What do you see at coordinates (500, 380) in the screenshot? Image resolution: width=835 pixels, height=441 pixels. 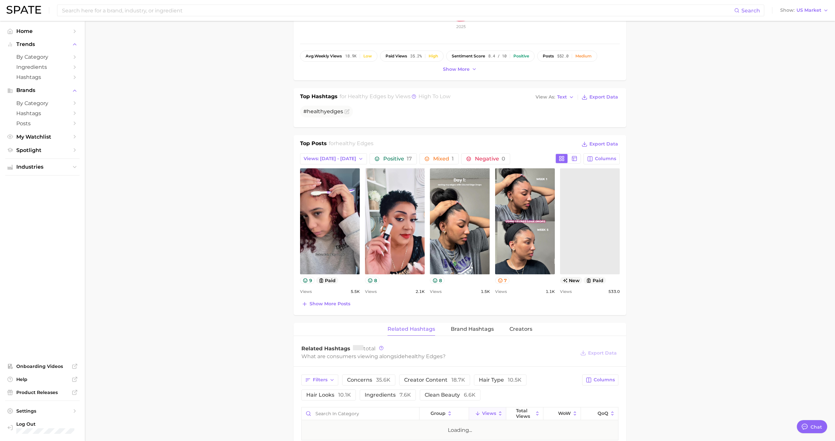 I see `span: hair type` at bounding box center [500, 380].